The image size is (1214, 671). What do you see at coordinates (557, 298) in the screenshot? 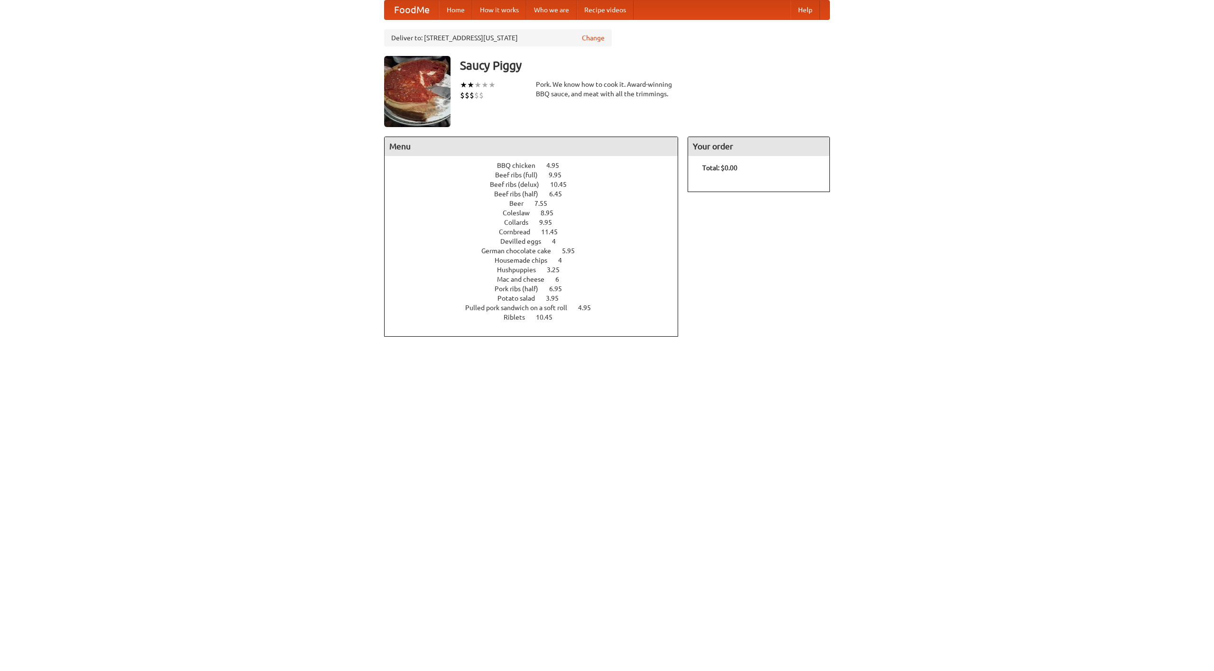
I see `span: 3.95` at bounding box center [557, 298].